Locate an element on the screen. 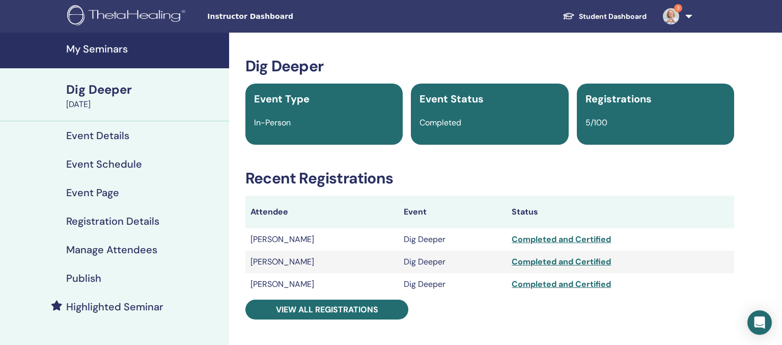  h4: Manage Attendees is located at coordinates (111, 249).